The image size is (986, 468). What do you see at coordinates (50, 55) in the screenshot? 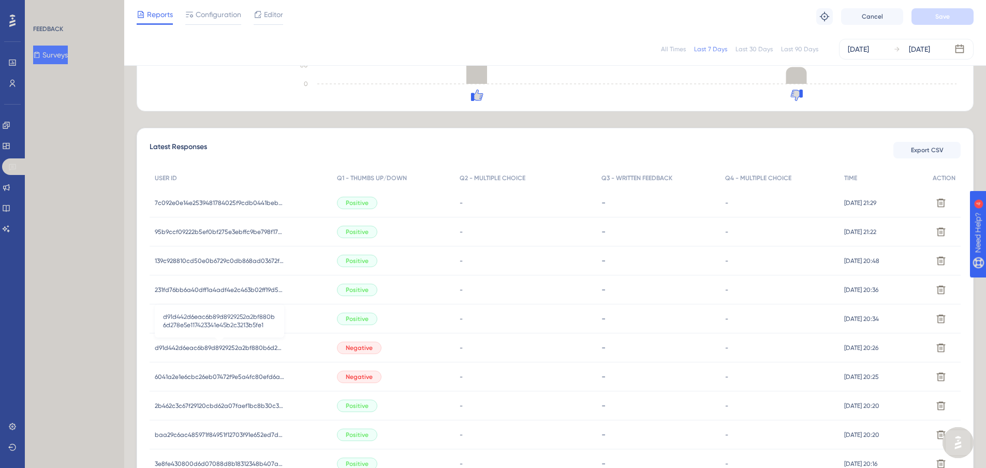
I see `button: Surveys` at bounding box center [50, 55].